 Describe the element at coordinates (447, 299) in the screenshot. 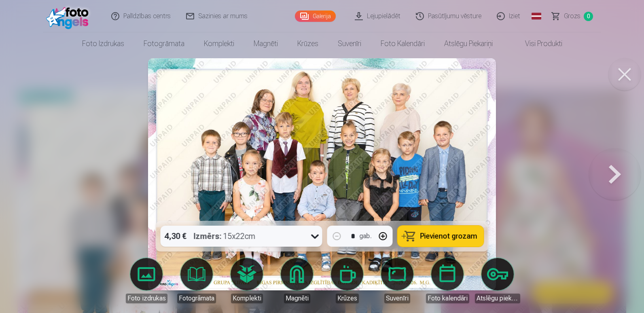

I see `div: Foto kalendāri` at that location.